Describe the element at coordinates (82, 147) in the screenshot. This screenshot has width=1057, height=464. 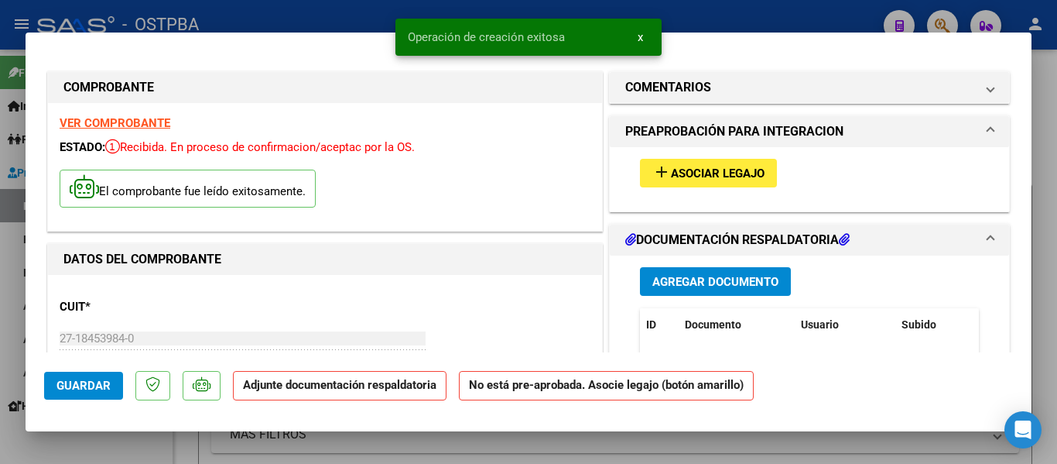
I see `span: ESTADO:` at that location.